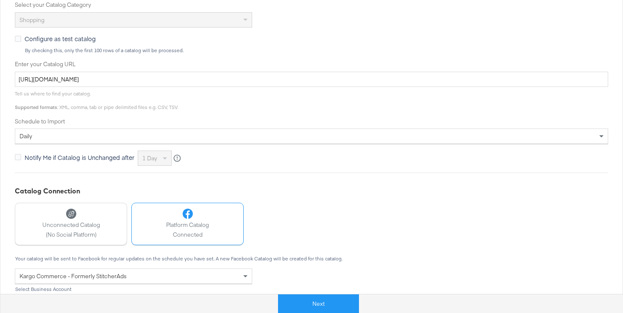 The width and height of the screenshot is (623, 313). I want to click on span: Tell us where to find your catalog. : XML, comma, tab or pipe delimited files e.g. CSV, TSV., so click(96, 100).